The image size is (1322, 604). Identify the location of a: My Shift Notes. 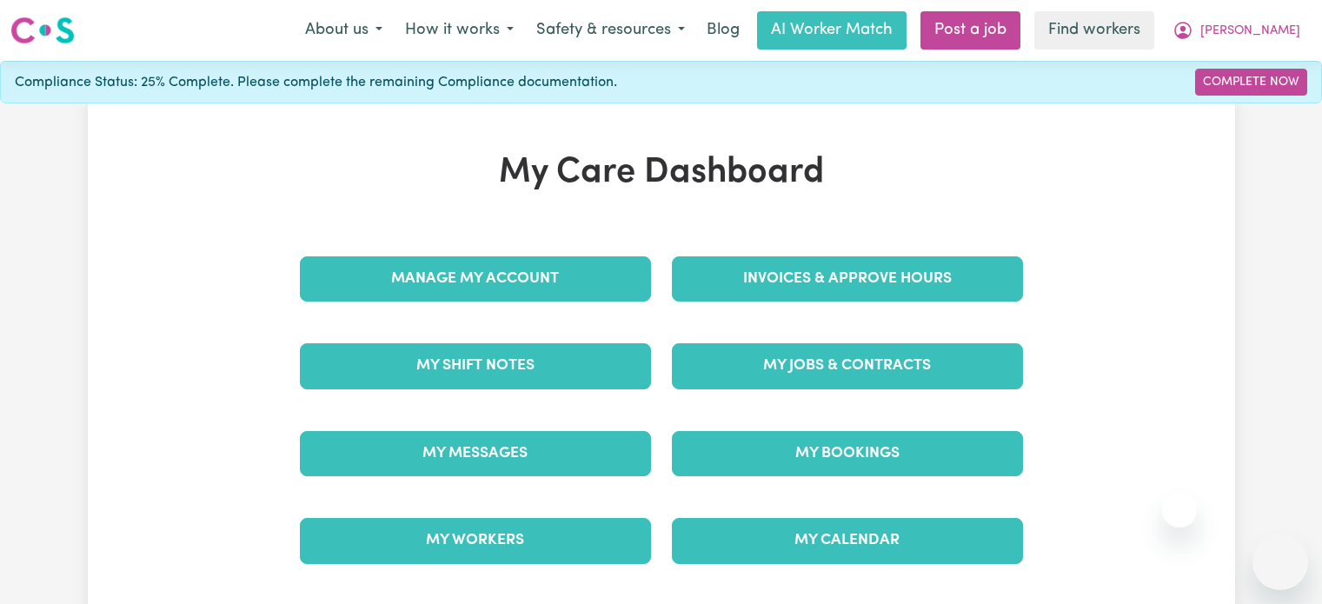
(475, 366).